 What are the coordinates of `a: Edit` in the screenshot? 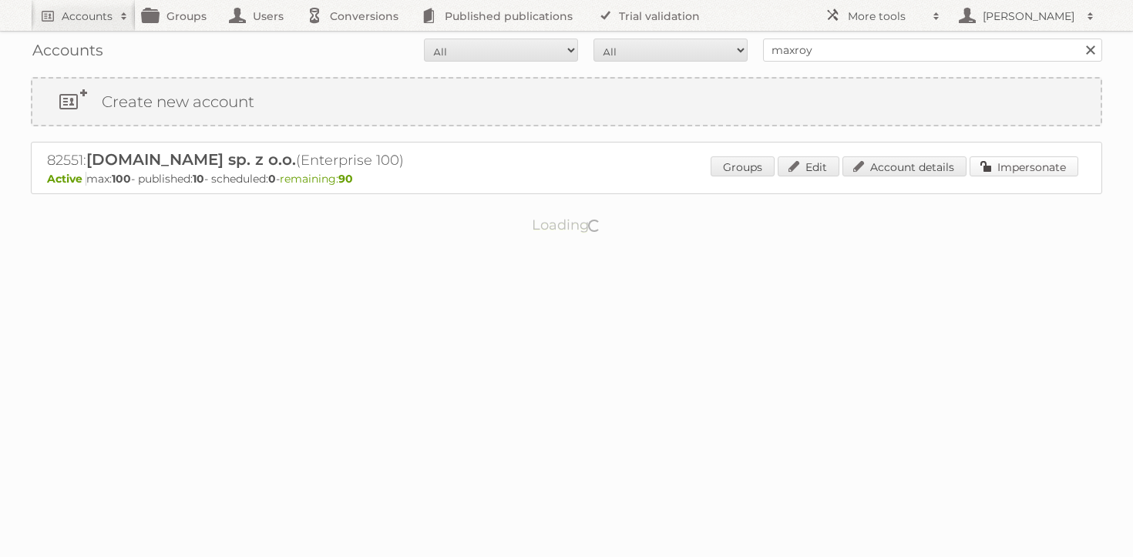 It's located at (809, 167).